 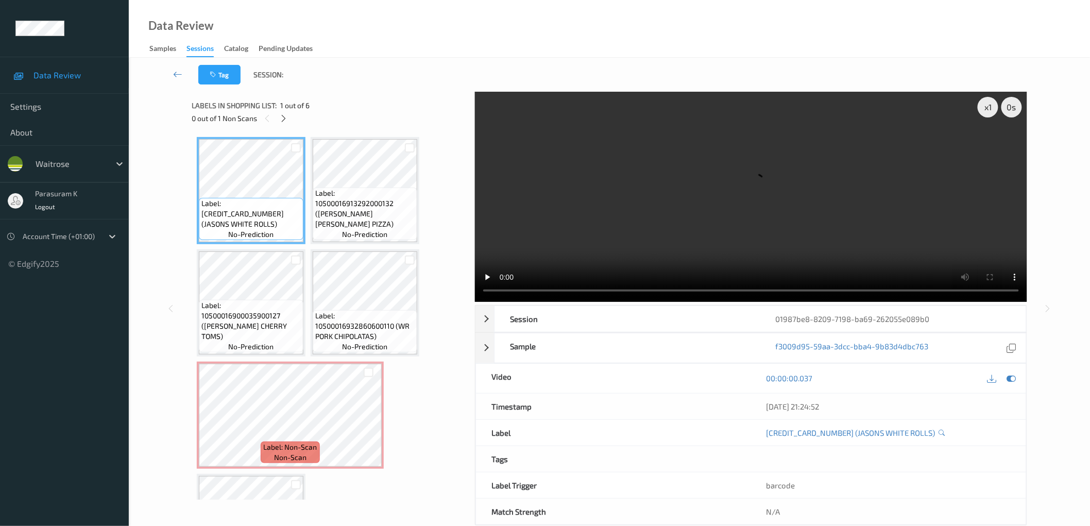 I want to click on div: Pending Updates, so click(x=285, y=49).